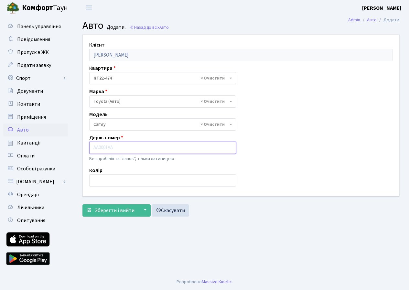 The width and height of the screenshot is (409, 290). Describe the element at coordinates (36, 52) in the screenshot. I see `a: Пропуск в ЖК` at that location.